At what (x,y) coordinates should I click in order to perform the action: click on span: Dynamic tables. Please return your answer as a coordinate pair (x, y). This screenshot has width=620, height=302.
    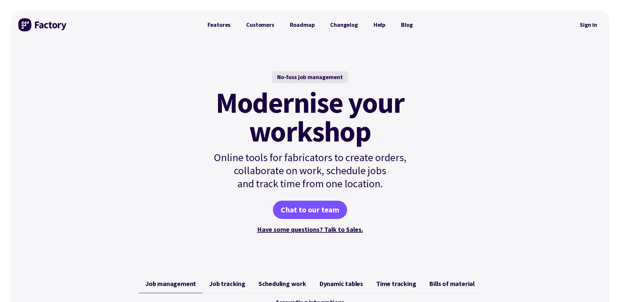
    Looking at the image, I should click on (341, 284).